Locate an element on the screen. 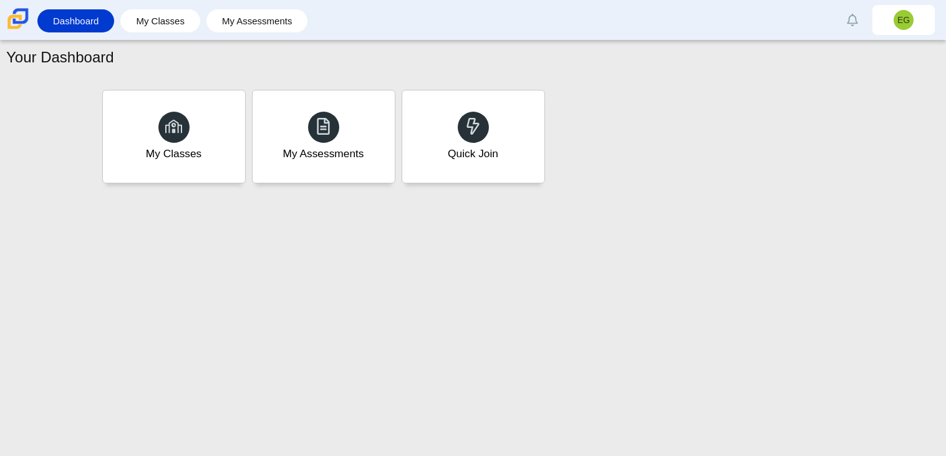 This screenshot has height=456, width=946. a: Carmen School of Science & Technology is located at coordinates (18, 28).